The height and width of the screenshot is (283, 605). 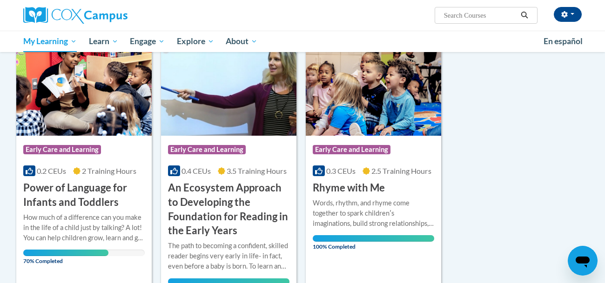 What do you see at coordinates (50, 41) in the screenshot?
I see `a: My Learning` at bounding box center [50, 41].